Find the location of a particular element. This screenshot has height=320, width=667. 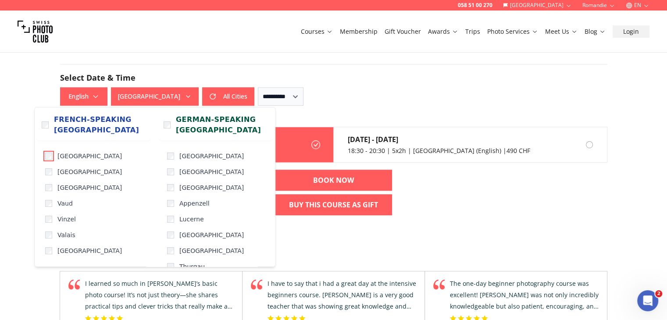

a: Courses is located at coordinates (317, 32).